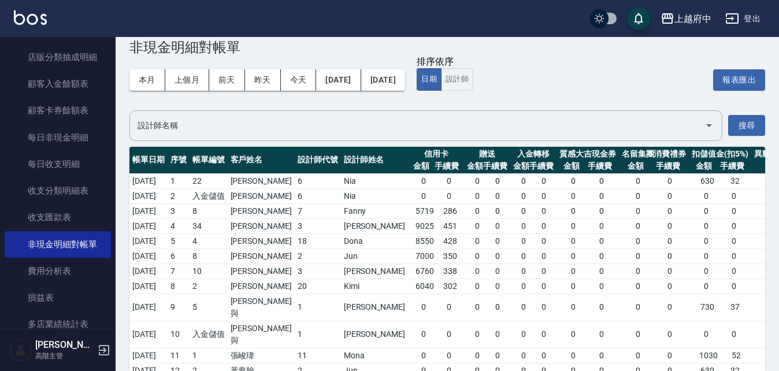 The height and width of the screenshot is (371, 779). What do you see at coordinates (639, 18) in the screenshot?
I see `button: save` at bounding box center [639, 18].